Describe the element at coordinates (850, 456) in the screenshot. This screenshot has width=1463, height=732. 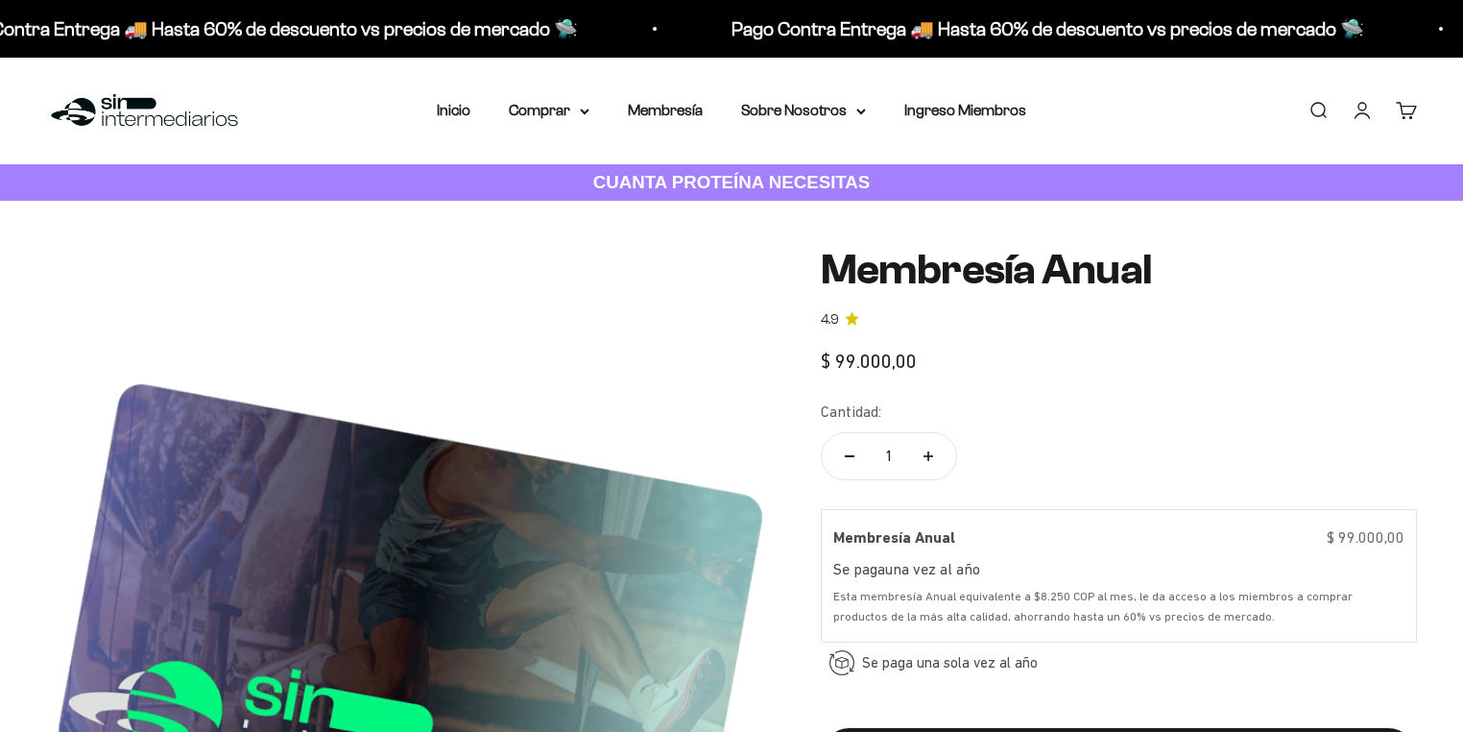
I see `button: Reducir cantidad` at that location.